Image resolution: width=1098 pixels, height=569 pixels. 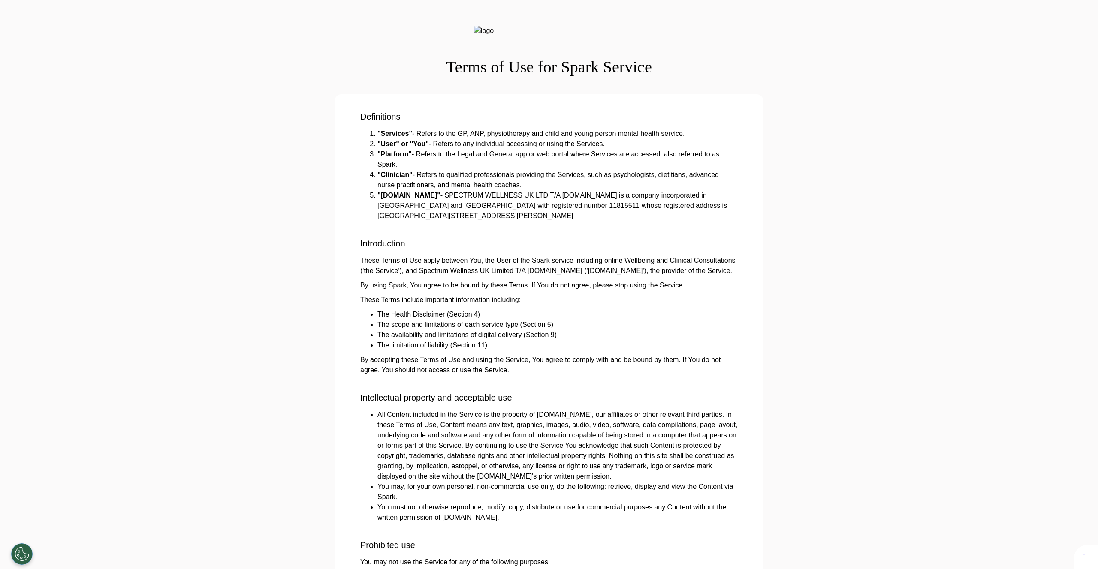 I want to click on button: Open Preferences, so click(x=22, y=554).